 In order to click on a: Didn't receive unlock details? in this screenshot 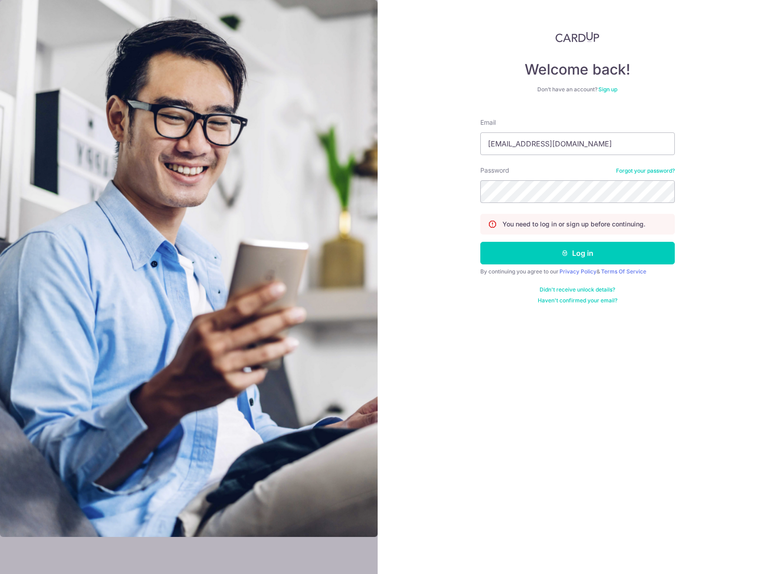, I will do `click(577, 290)`.